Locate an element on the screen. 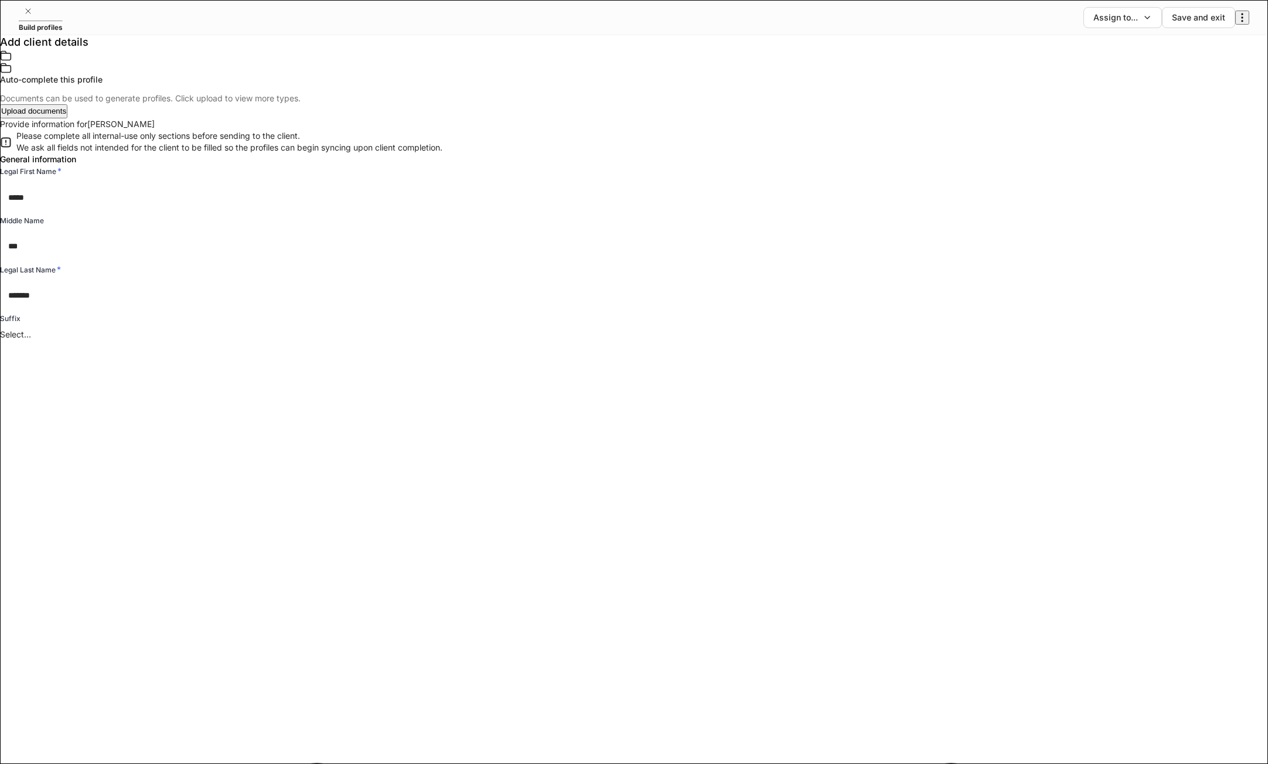  div: Please complete all internal-use only sections before sending to the client. is located at coordinates (229, 136).